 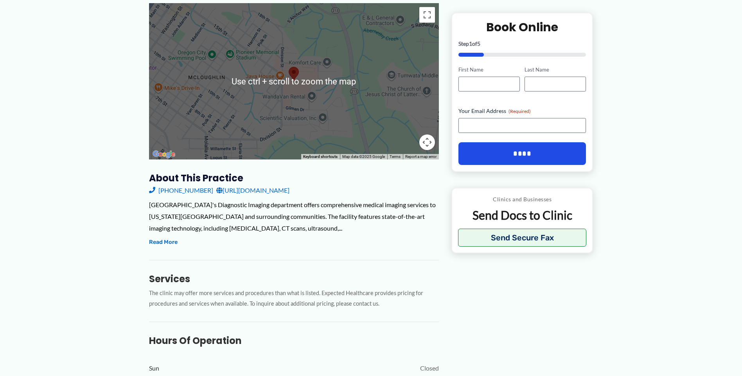 I want to click on p: Step of, so click(x=522, y=44).